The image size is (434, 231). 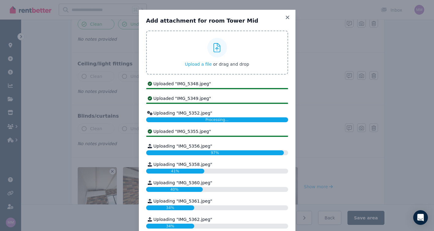 What do you see at coordinates (217, 131) in the screenshot?
I see `div: Uploaded " IMG_5355.jpeg "` at bounding box center [217, 131].